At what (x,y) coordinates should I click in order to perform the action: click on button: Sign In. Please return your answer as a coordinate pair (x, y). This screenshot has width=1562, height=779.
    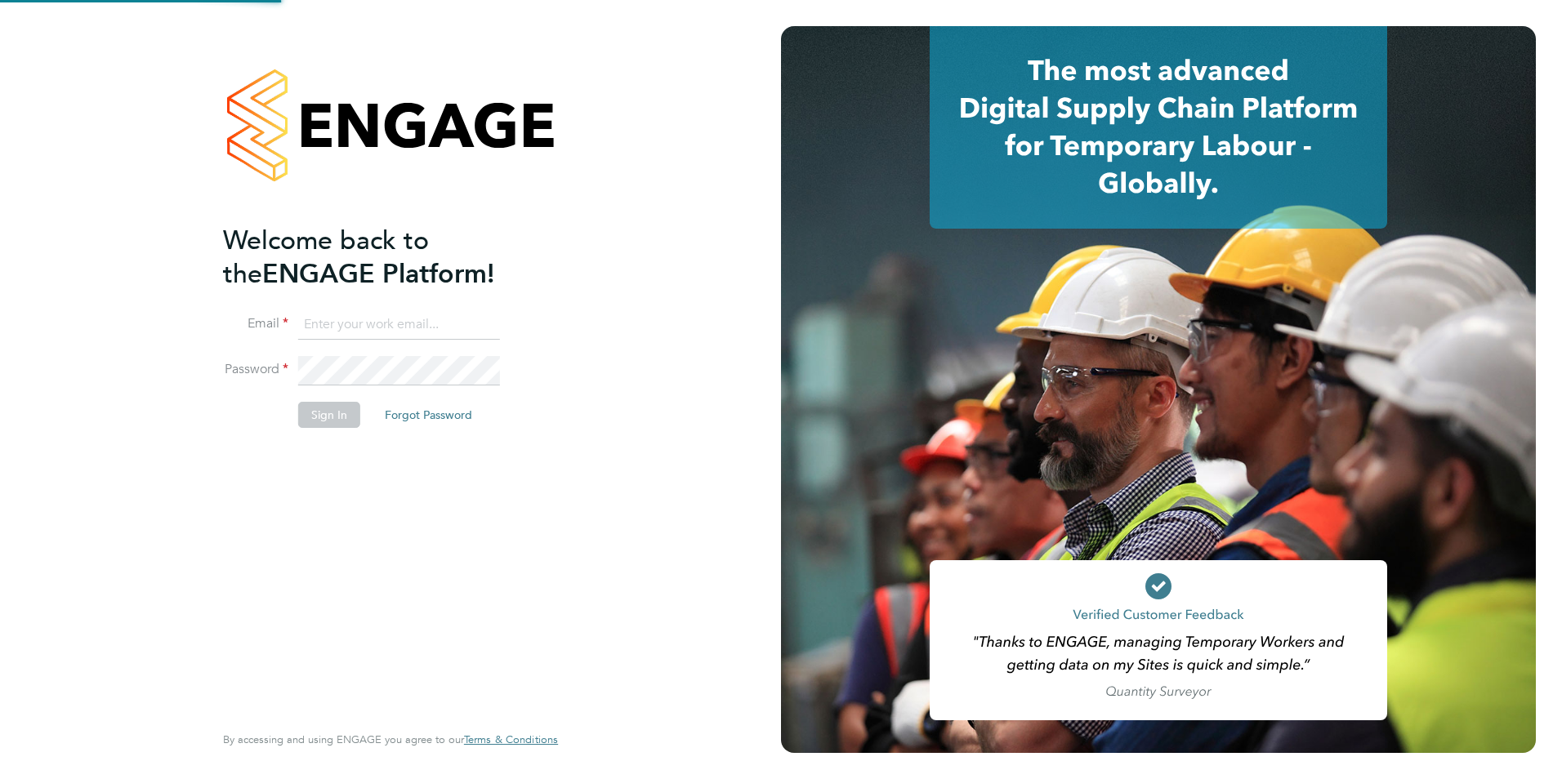
    Looking at the image, I should click on (329, 415).